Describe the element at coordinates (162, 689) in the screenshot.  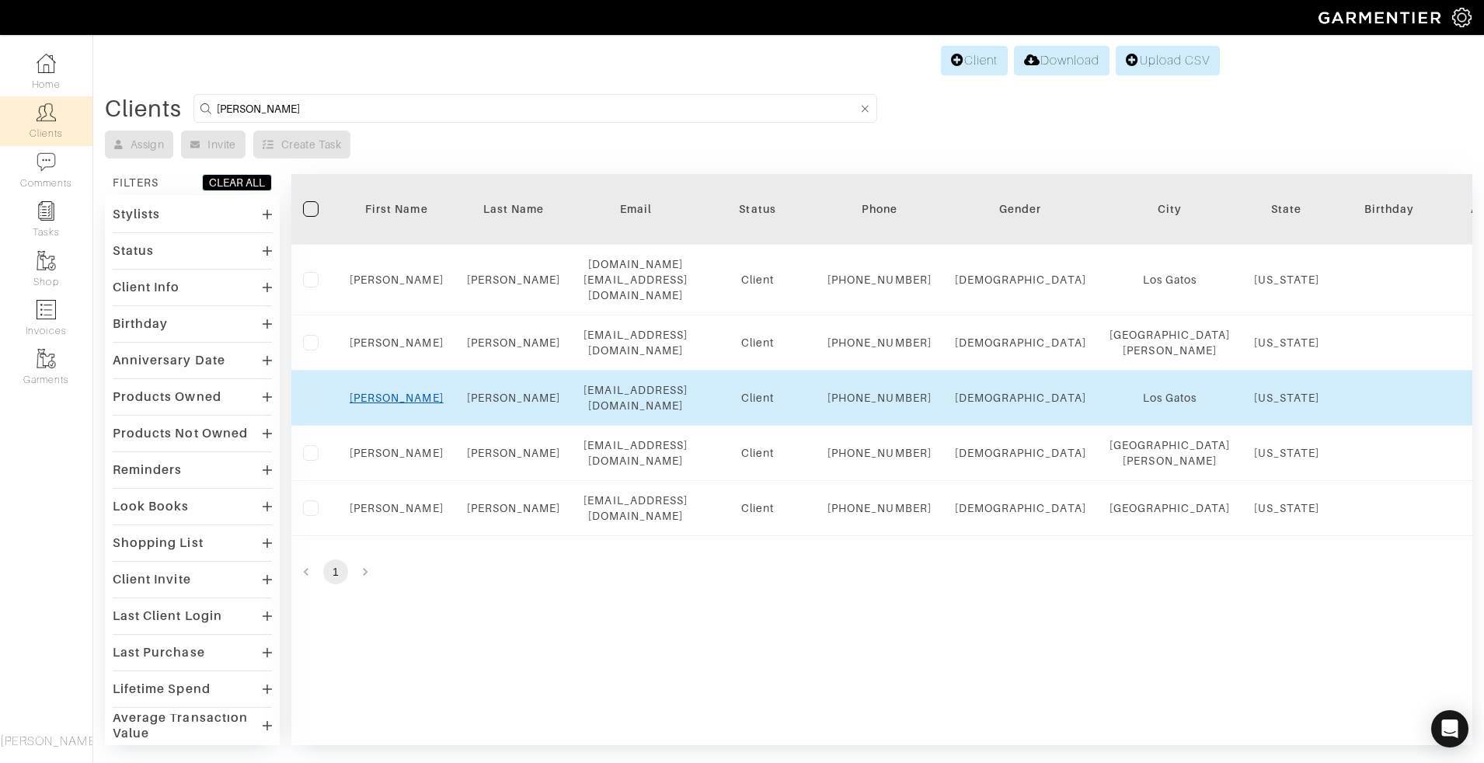
I see `div: Lifetime Spend` at that location.